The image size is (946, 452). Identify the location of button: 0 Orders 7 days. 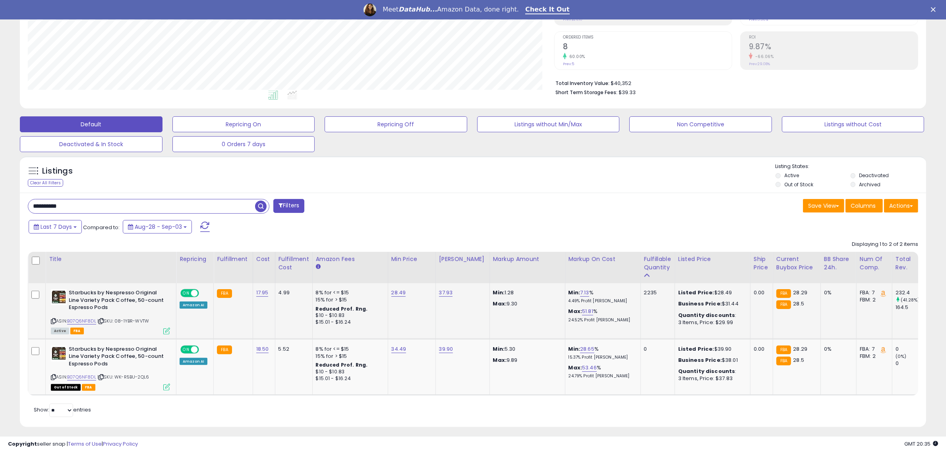
(243, 144).